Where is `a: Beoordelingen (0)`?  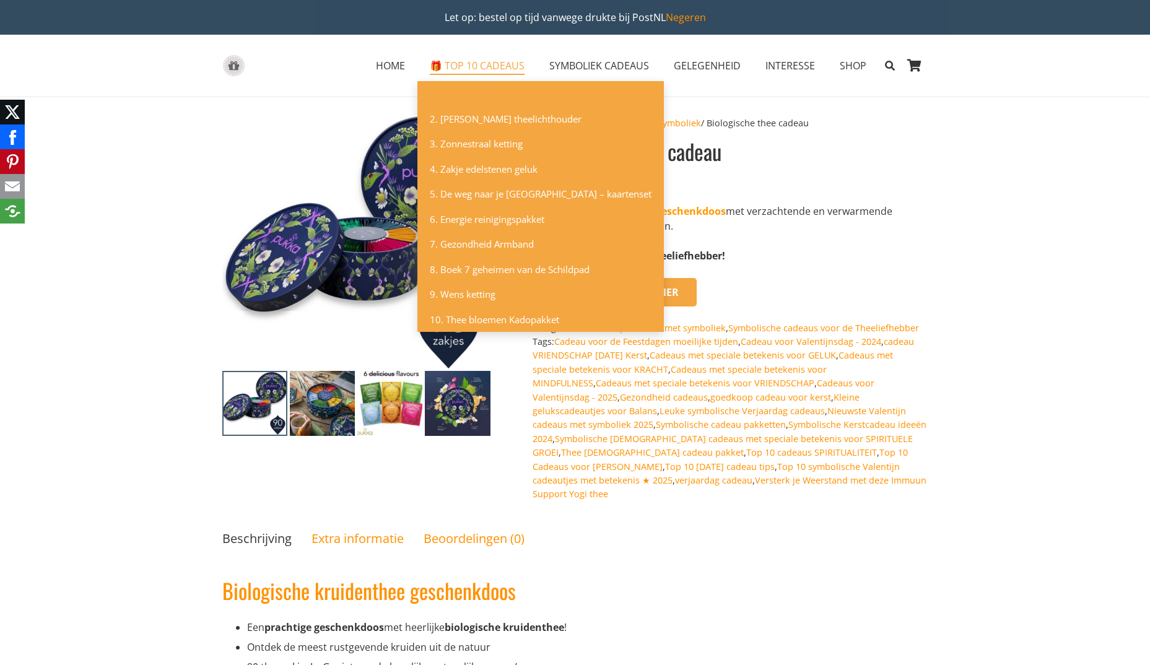
a: Beoordelingen (0) is located at coordinates (474, 538).